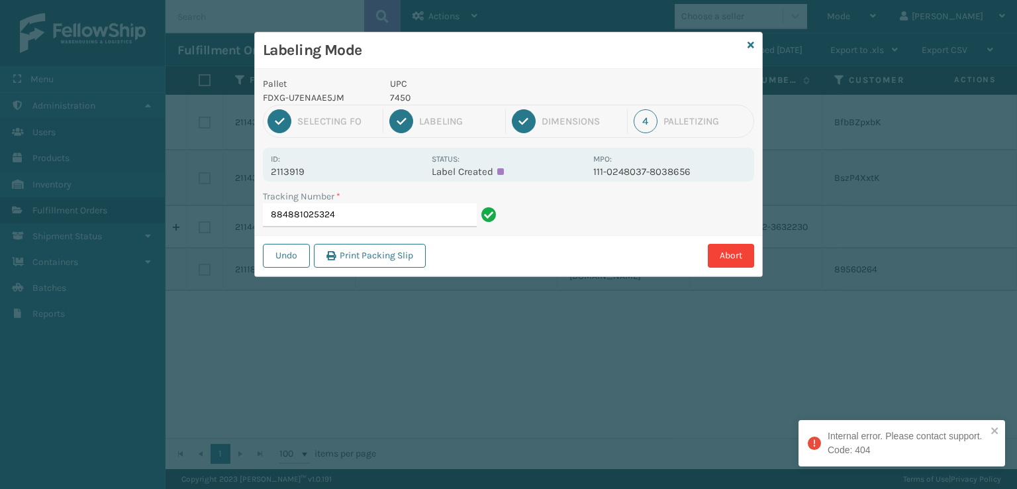 The height and width of the screenshot is (489, 1017). Describe the element at coordinates (347, 172) in the screenshot. I see `p: 2113919` at that location.